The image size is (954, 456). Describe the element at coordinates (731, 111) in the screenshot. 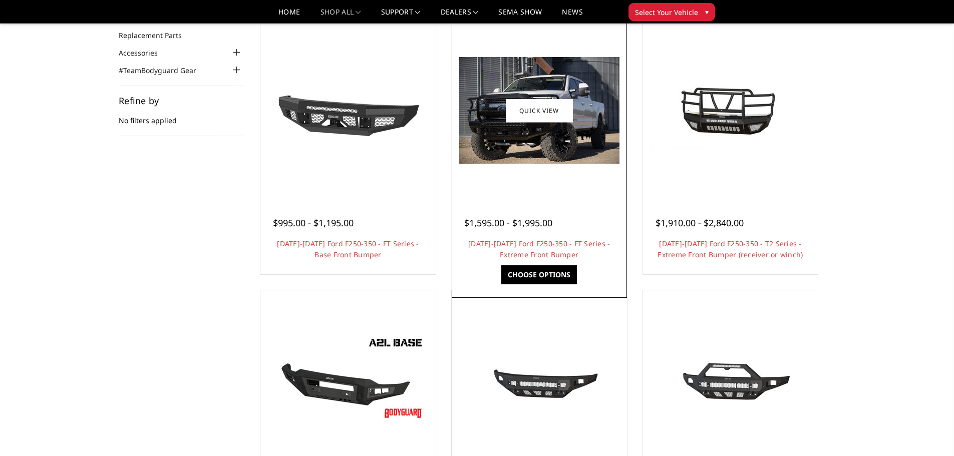

I see `a: 2017-2022 Ford F250-350 - T2 Series - Extreme Front Bumper (receiver or winch) 2017-2022 Ford F25...` at that location.